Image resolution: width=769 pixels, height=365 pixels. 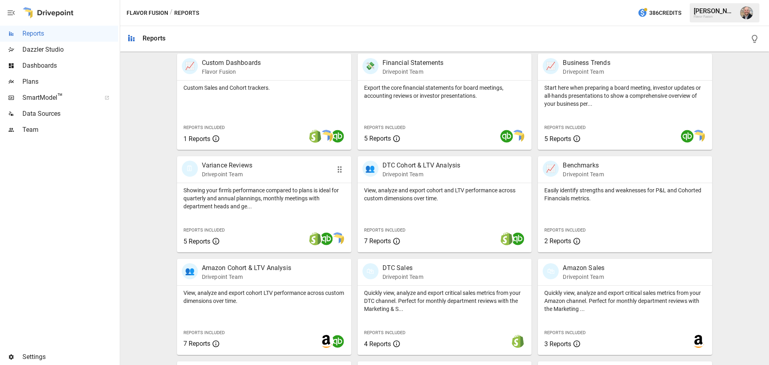 What do you see at coordinates (70, 357) in the screenshot?
I see `span: Settings` at bounding box center [70, 357].